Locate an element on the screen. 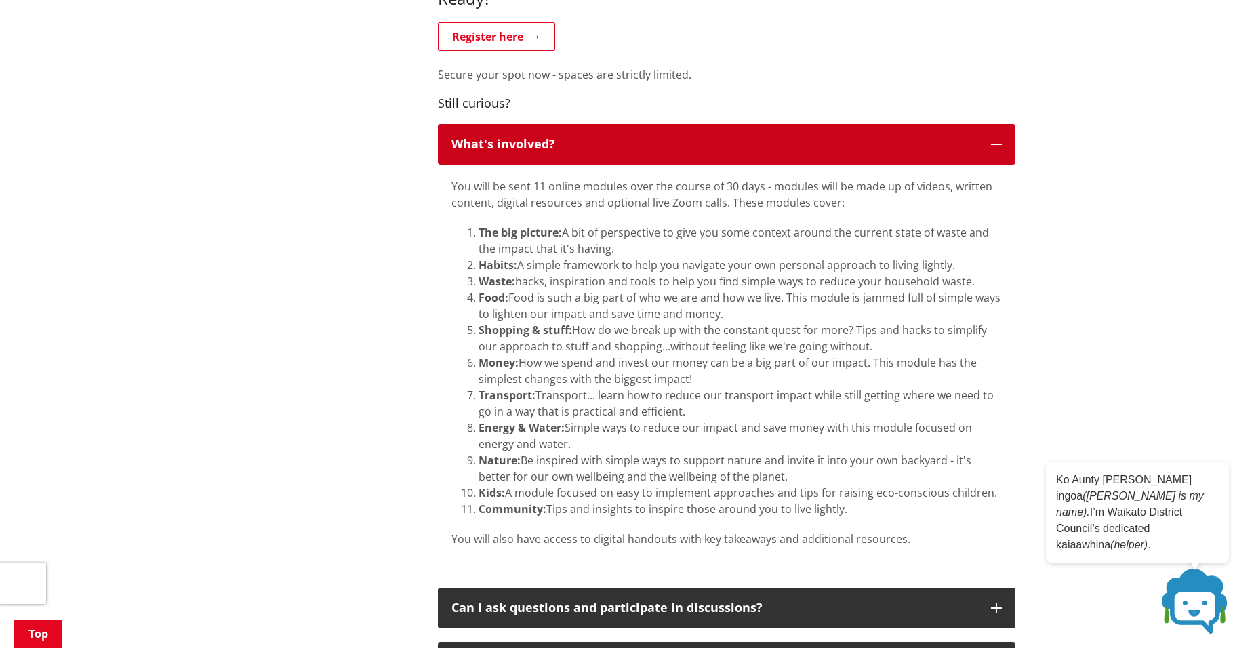  li: Food is such a big part of who we are and how we live. This module is jammed full of simple ways ... is located at coordinates (740, 306).